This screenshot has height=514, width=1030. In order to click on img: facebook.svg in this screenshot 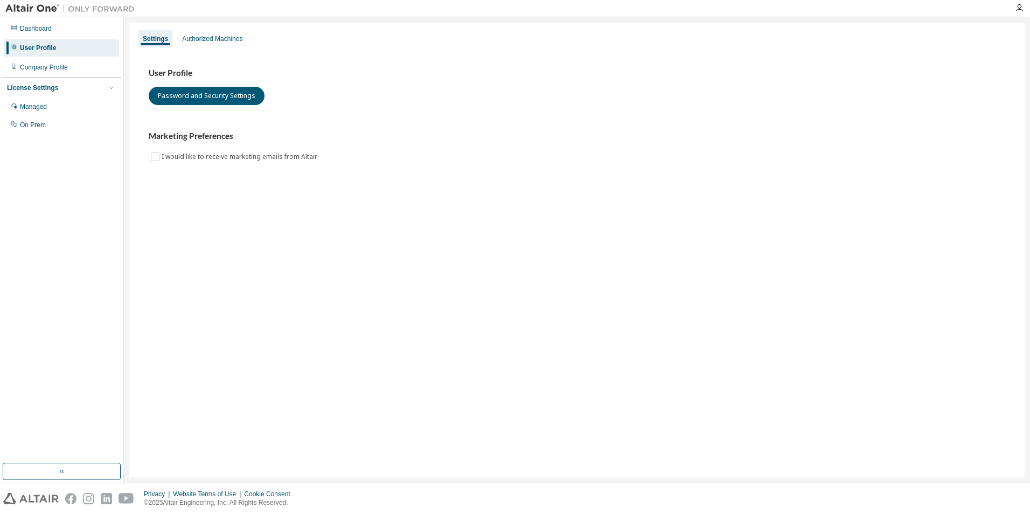, I will do `click(71, 498)`.